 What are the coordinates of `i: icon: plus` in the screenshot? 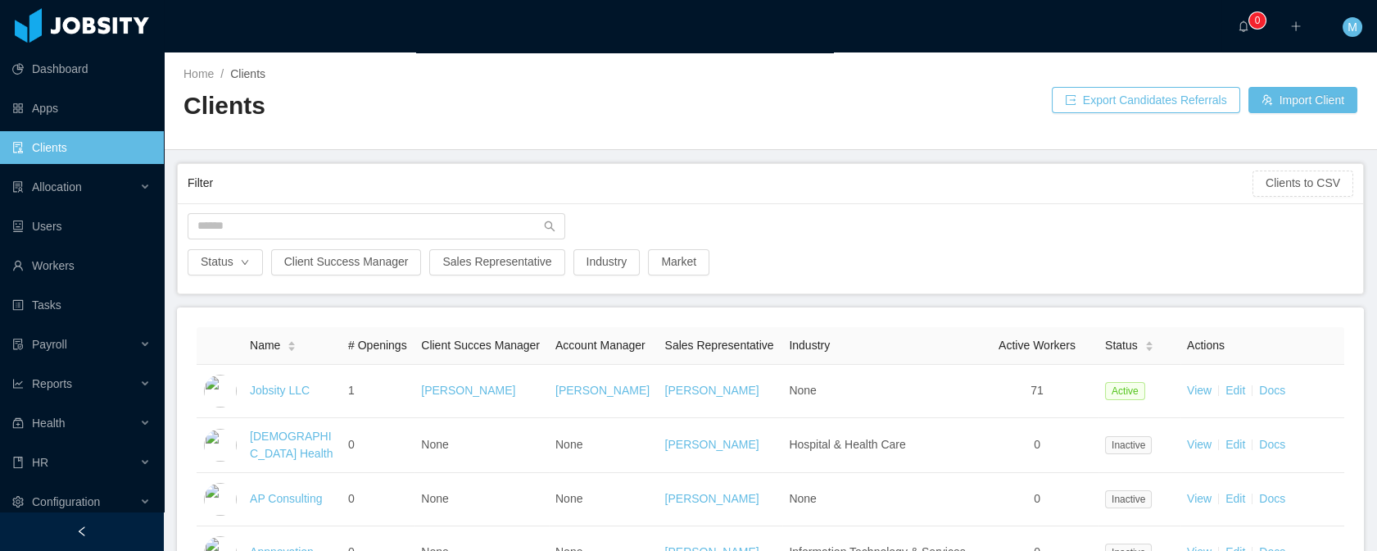 It's located at (1296, 26).